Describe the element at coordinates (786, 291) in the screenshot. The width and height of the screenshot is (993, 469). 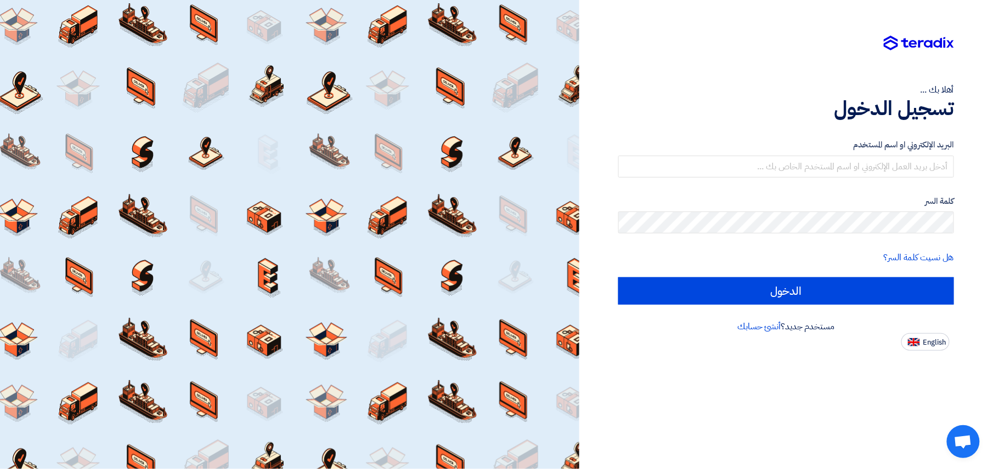
I see `input: الدخول` at that location.